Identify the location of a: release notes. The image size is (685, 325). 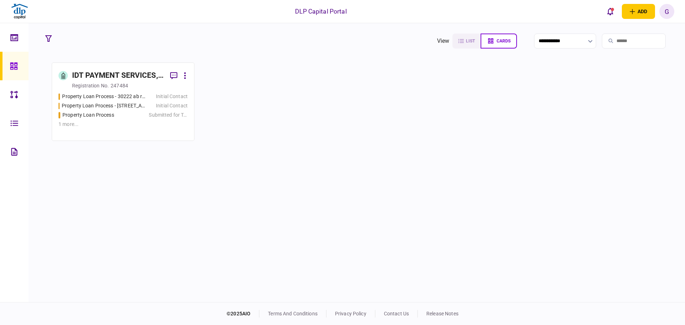
(443, 314).